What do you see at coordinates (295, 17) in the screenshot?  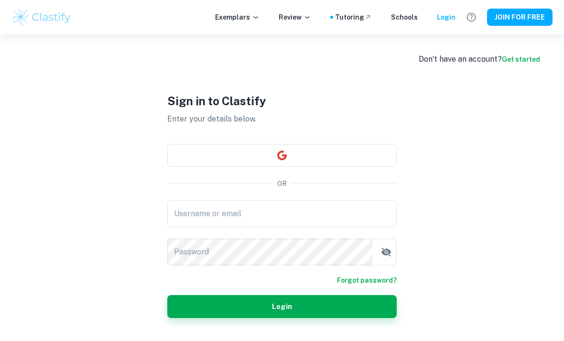 I see `p: Review` at bounding box center [295, 17].